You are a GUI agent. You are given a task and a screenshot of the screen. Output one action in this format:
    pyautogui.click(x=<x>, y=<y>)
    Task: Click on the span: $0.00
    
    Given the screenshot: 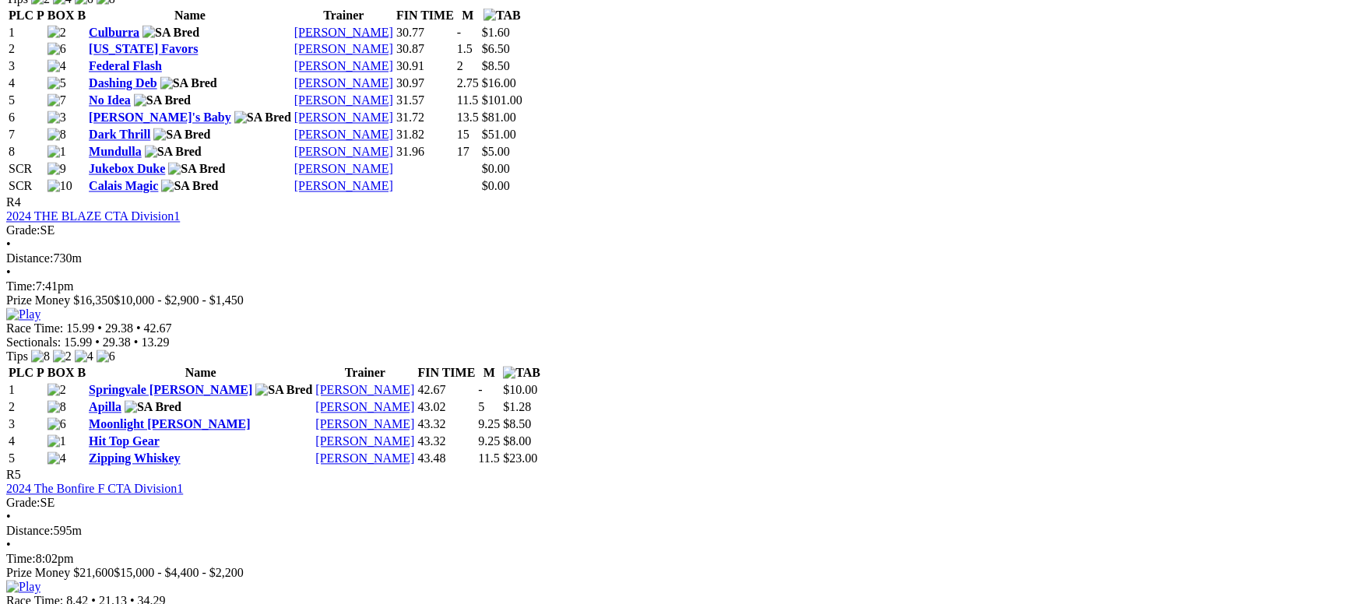 What is the action you would take?
    pyautogui.click(x=496, y=169)
    